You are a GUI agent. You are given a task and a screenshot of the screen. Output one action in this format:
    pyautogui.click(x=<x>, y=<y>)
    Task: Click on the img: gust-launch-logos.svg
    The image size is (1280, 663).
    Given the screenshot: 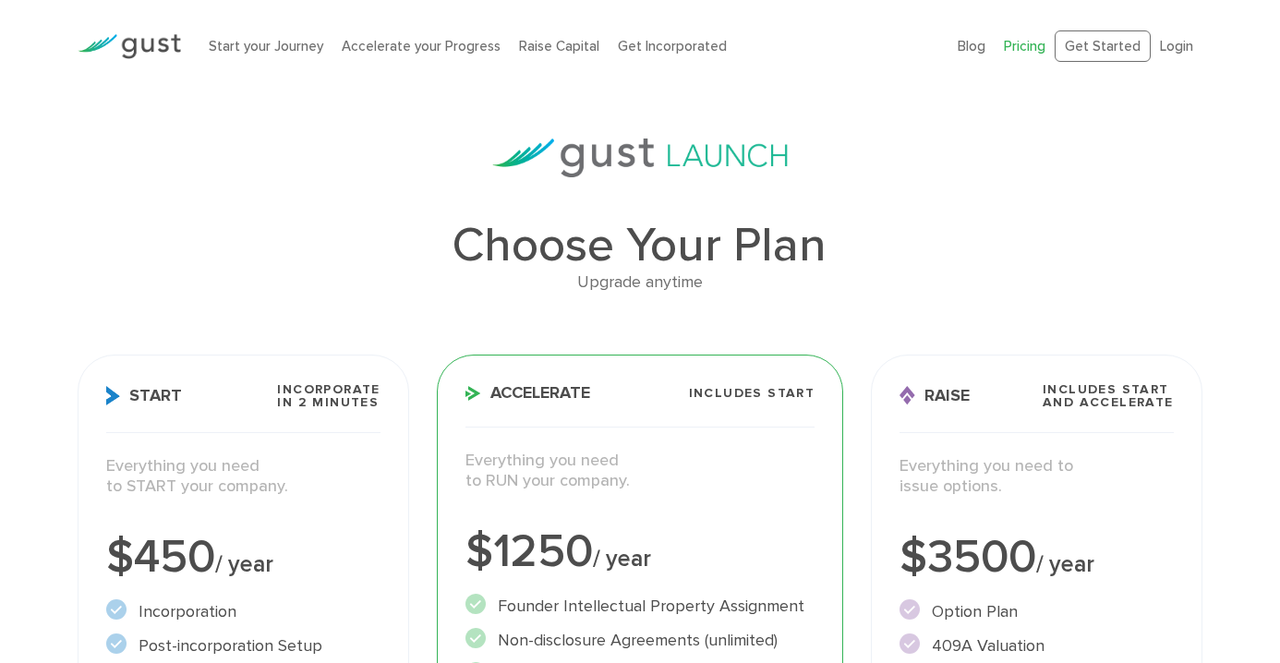 What is the action you would take?
    pyautogui.click(x=640, y=158)
    